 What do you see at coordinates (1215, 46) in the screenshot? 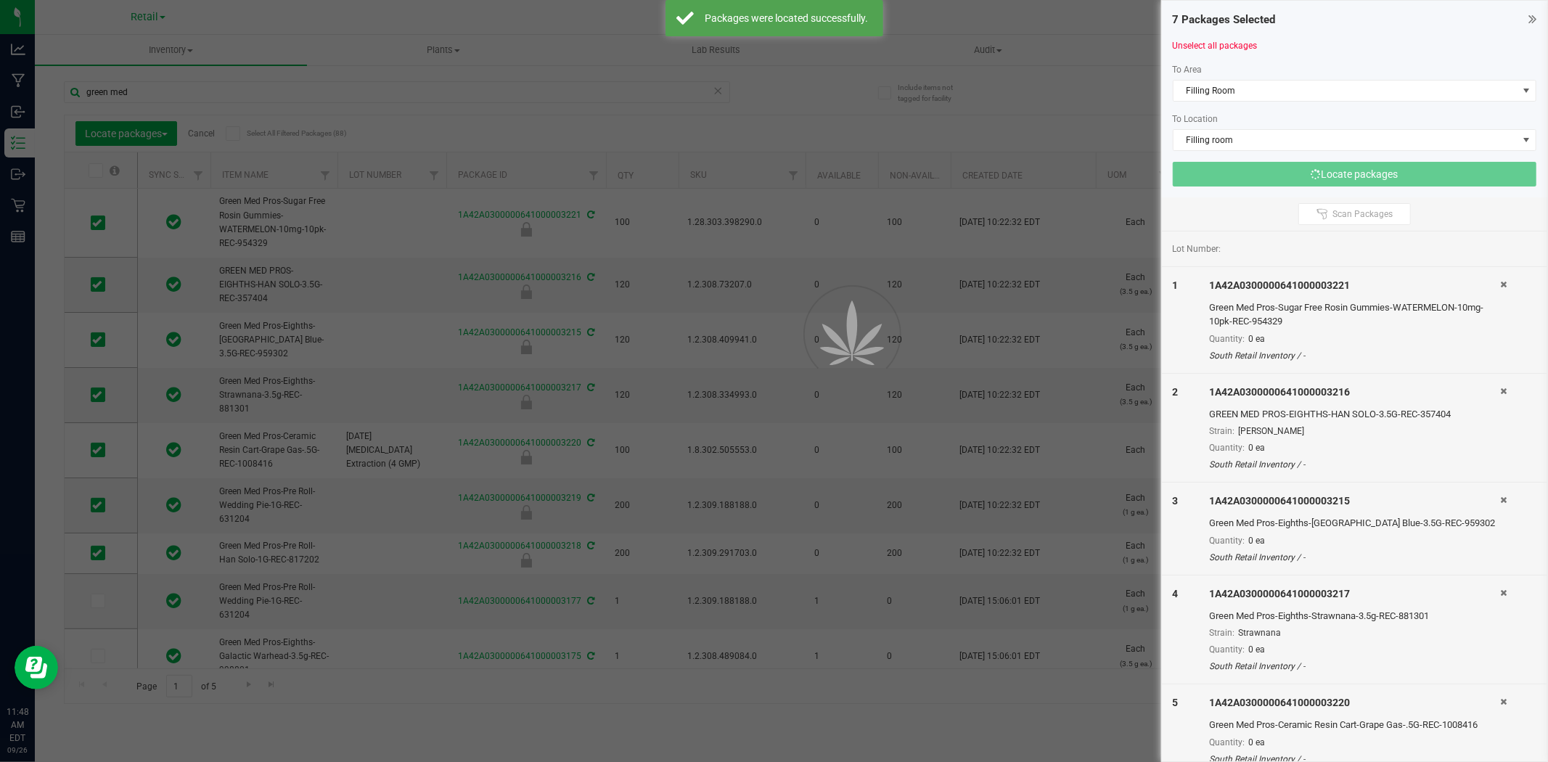
I see `a: Unselect all packages` at bounding box center [1215, 46].